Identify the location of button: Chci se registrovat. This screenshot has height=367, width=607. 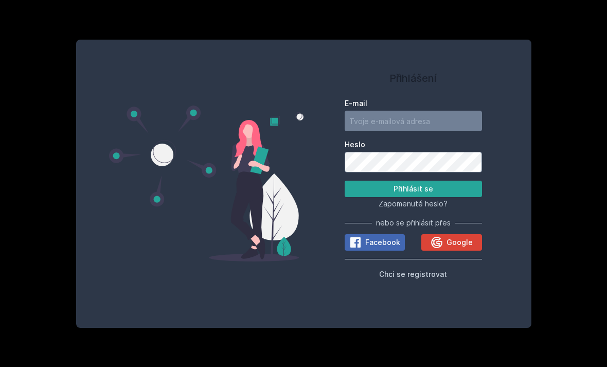
(413, 274).